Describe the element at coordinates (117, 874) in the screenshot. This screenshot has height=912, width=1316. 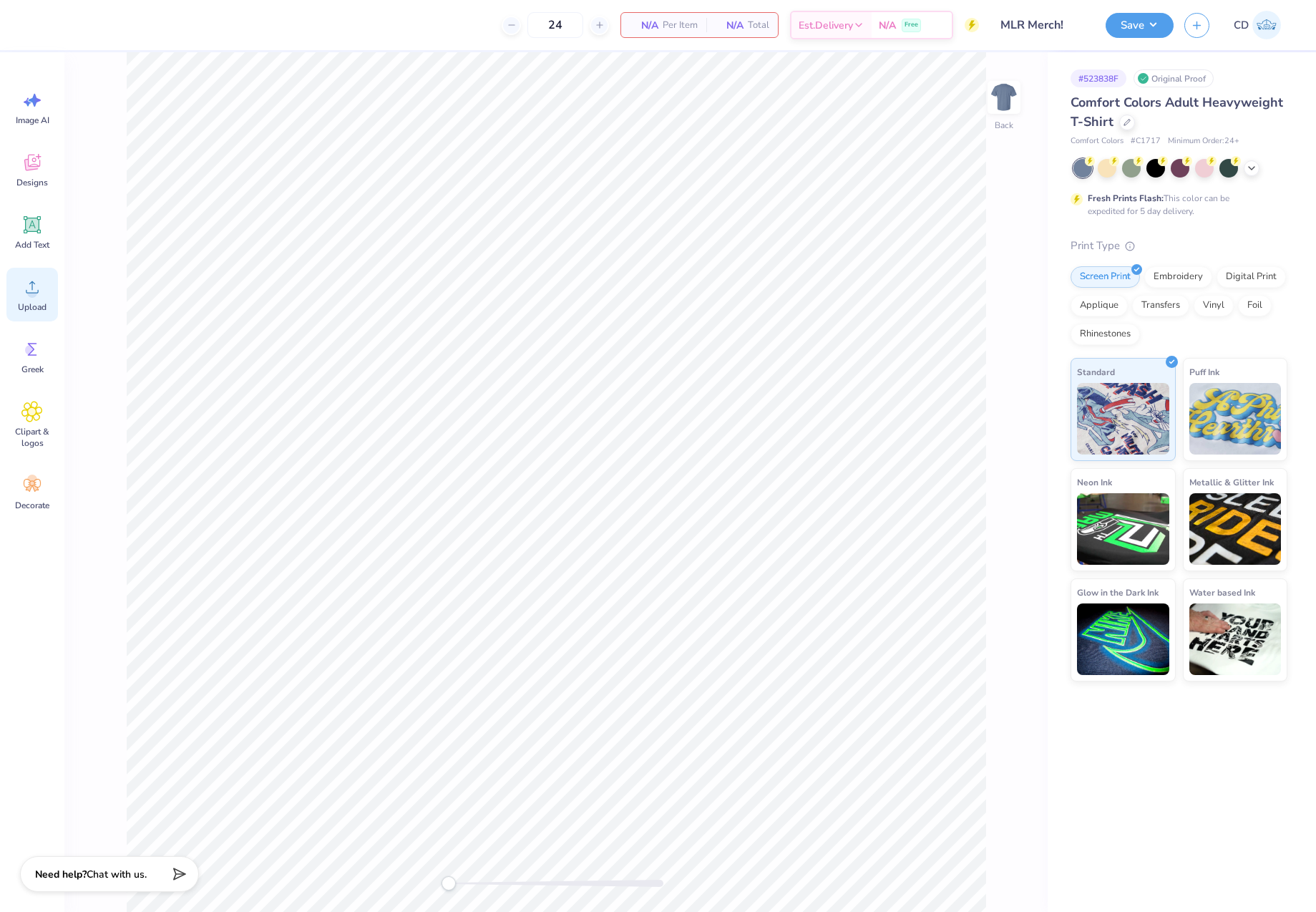
I see `span: Chat with us.` at that location.